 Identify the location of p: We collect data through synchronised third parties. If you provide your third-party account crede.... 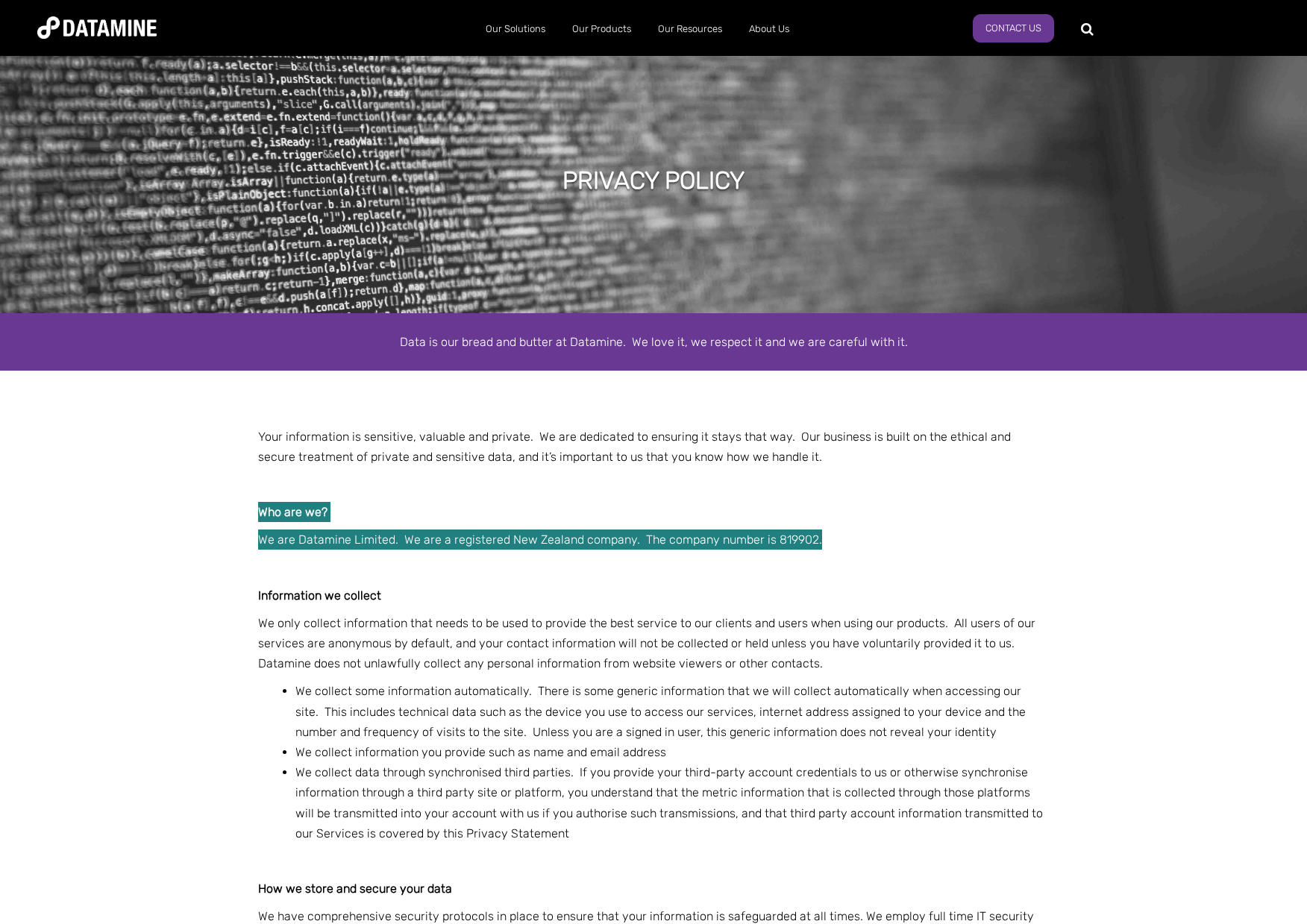
(673, 802).